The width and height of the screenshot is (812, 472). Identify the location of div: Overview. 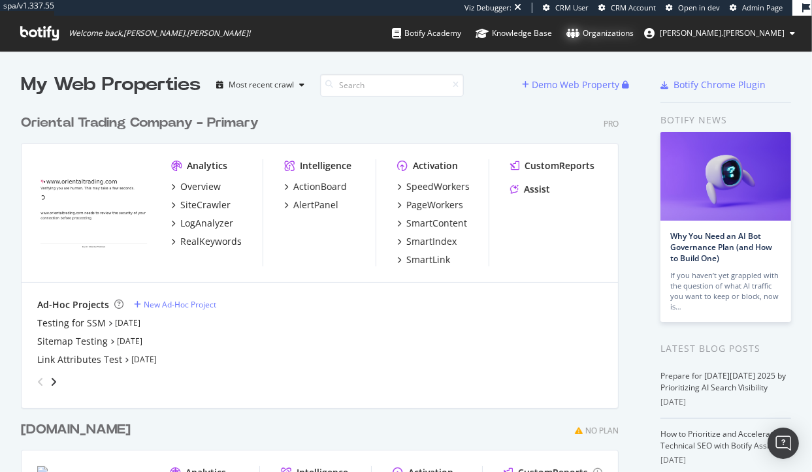
(201, 187).